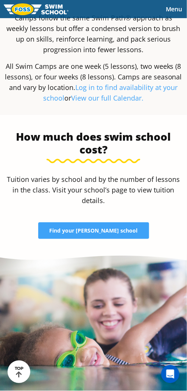  What do you see at coordinates (93, 82) in the screenshot?
I see `p: All Swim Camps are one week (5 lessons), two weeks (8 lessons), or four weeks (8 lessons). Camps ...` at bounding box center [93, 82].